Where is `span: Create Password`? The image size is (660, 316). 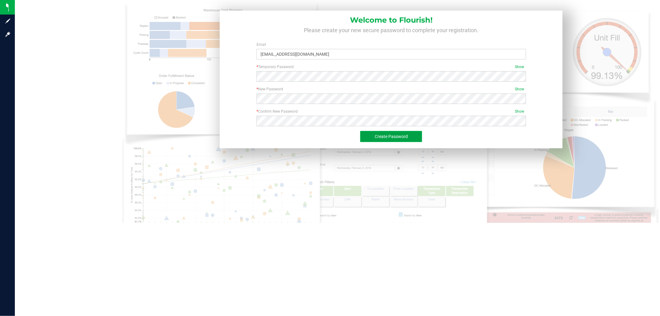 span: Create Password is located at coordinates (391, 136).